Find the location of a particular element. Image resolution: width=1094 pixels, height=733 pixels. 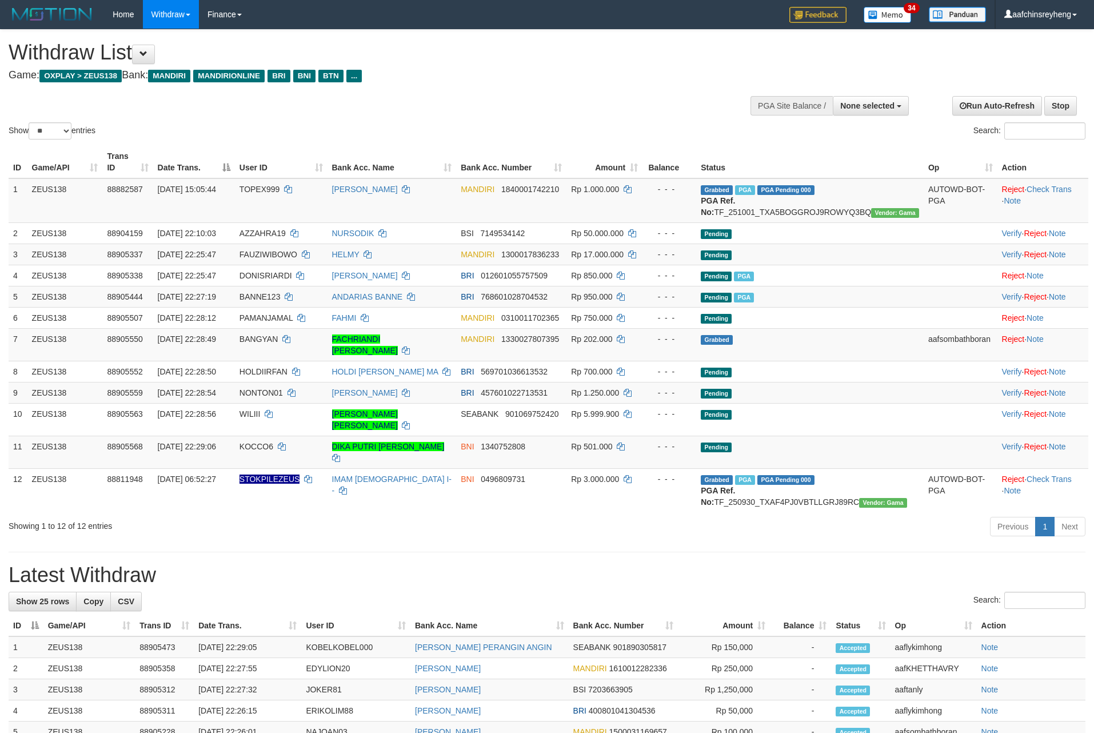

span: DONISRIARDI is located at coordinates (266, 276).